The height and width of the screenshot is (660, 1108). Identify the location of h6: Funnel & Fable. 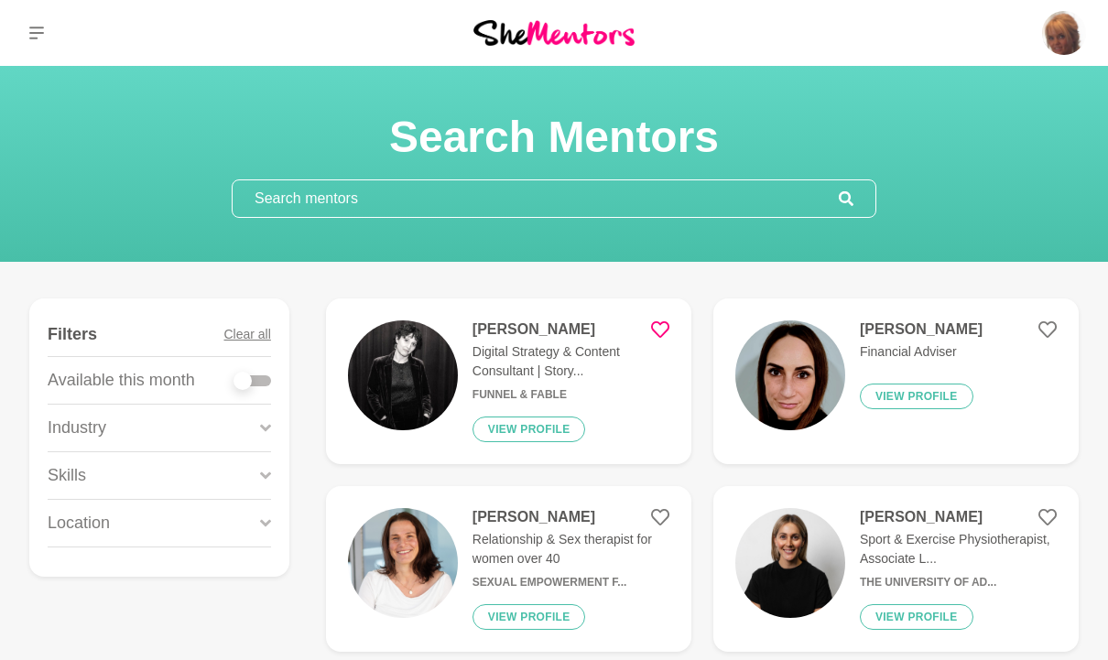
(570, 395).